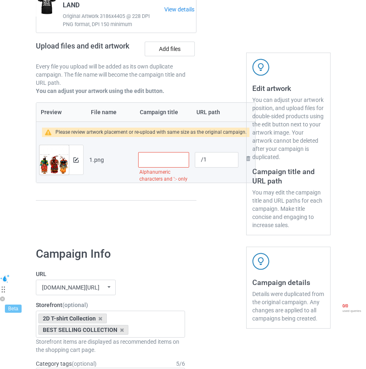 The height and width of the screenshot is (369, 366). Describe the element at coordinates (352, 306) in the screenshot. I see `span: 0 / 0` at that location.